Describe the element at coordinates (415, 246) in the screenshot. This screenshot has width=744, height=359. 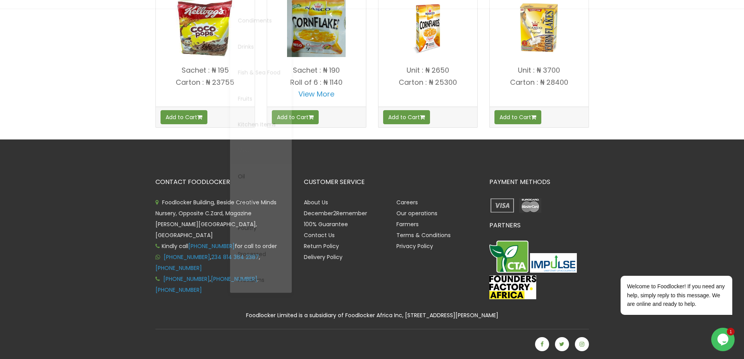
I see `a: Privacy Policy` at that location.